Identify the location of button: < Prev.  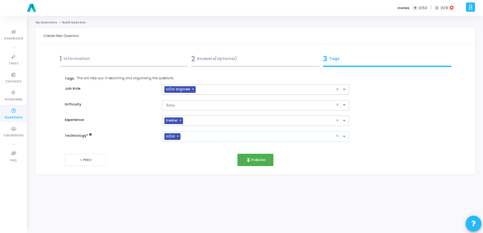
(85, 160).